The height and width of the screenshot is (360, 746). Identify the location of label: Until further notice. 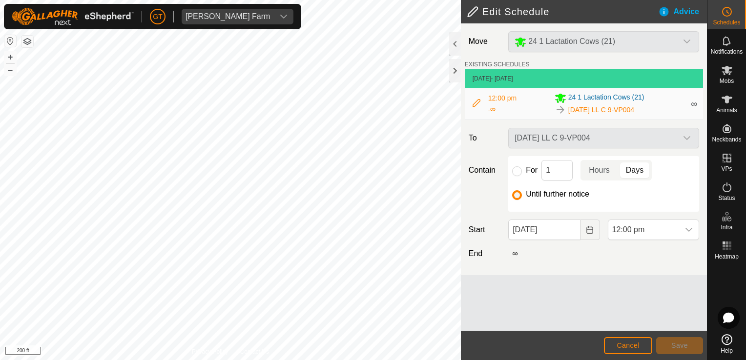
(558, 194).